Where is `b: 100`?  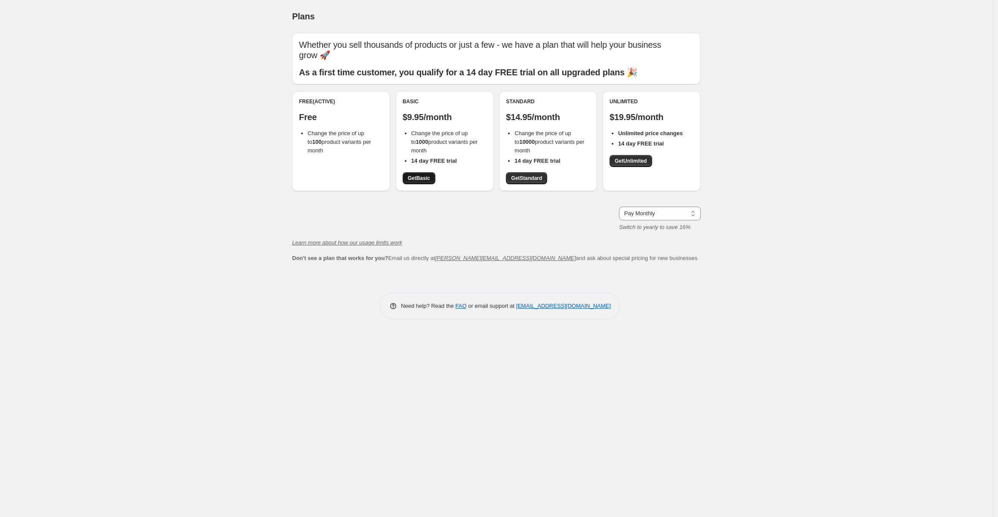 b: 100 is located at coordinates (317, 141).